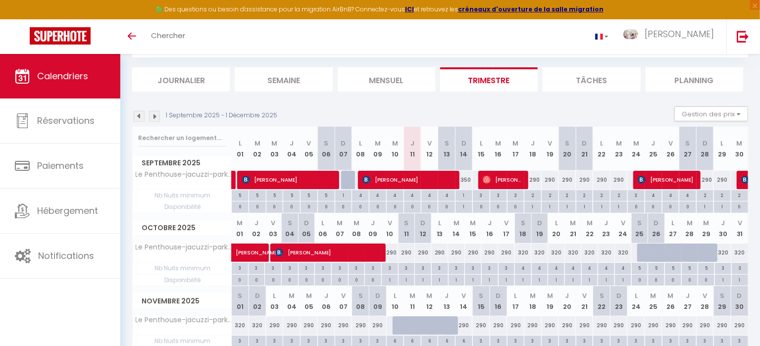  I want to click on img: Super Booking, so click(60, 36).